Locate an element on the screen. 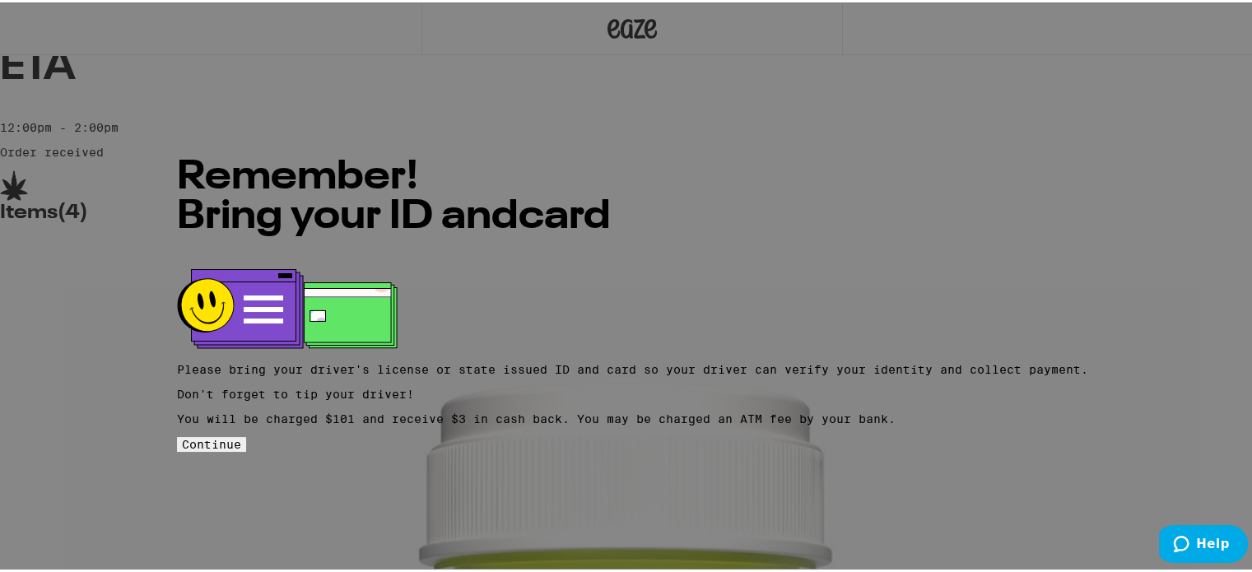  button: Continue is located at coordinates (211, 442).